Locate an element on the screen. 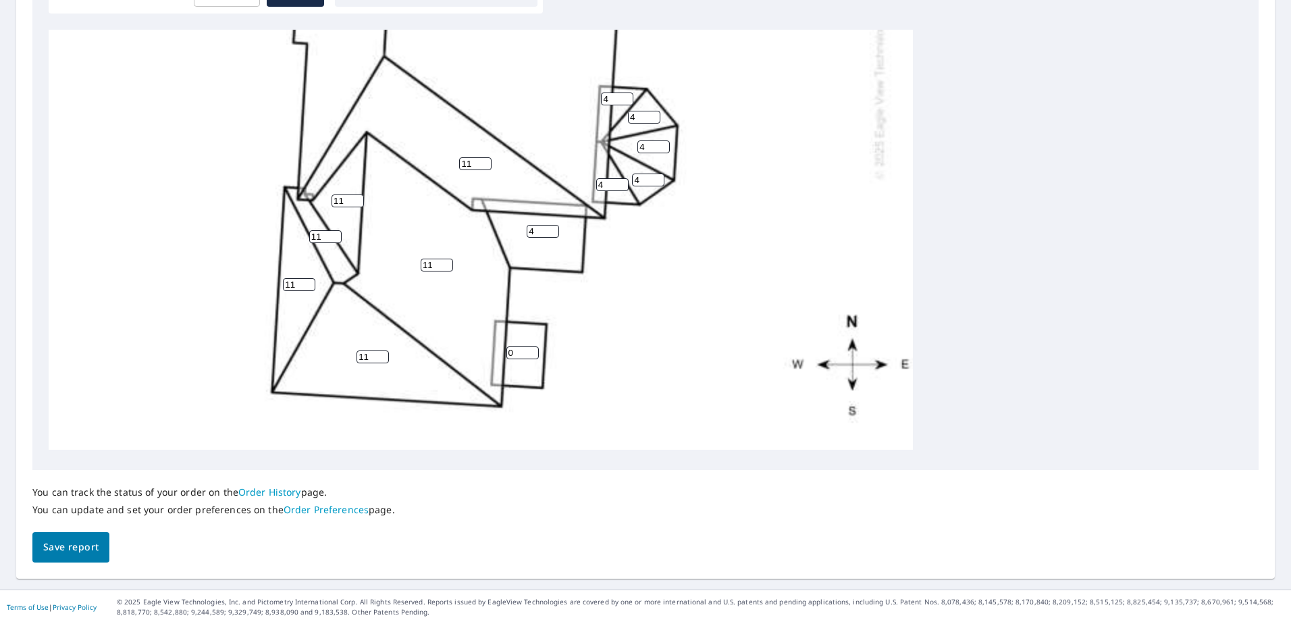 Image resolution: width=1291 pixels, height=624 pixels. span: Save report is located at coordinates (71, 547).